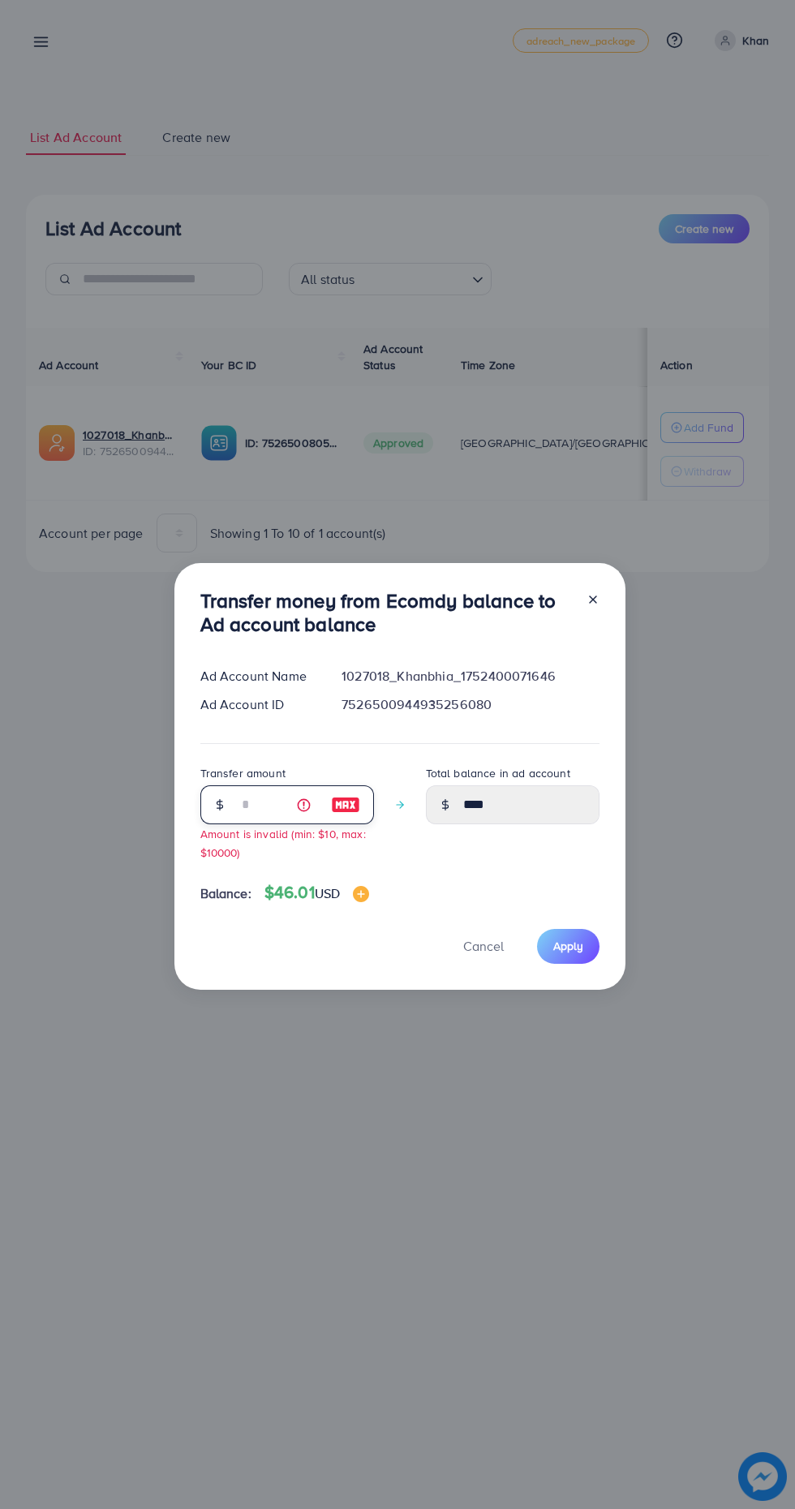 This screenshot has height=1509, width=795. I want to click on small: Amount is invalid (min: $10, max: $10000), so click(283, 843).